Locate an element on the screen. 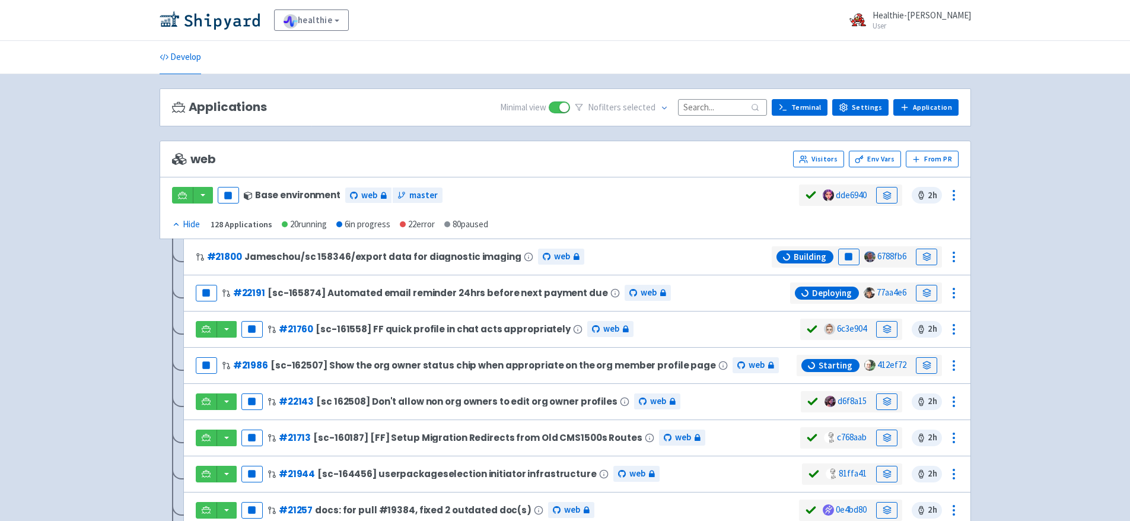 This screenshot has width=1130, height=521. span: selected is located at coordinates (639, 107).